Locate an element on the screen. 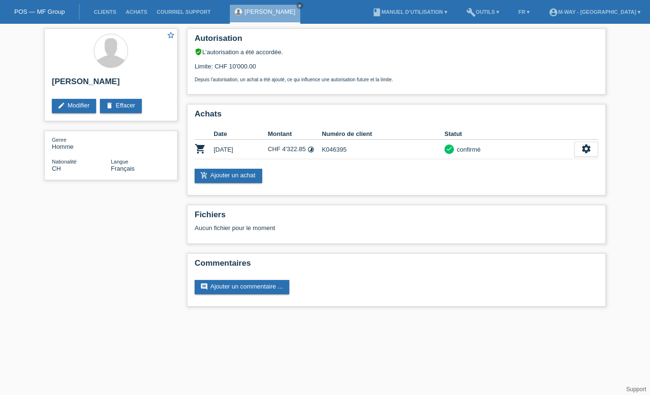  th: Statut is located at coordinates (509, 134).